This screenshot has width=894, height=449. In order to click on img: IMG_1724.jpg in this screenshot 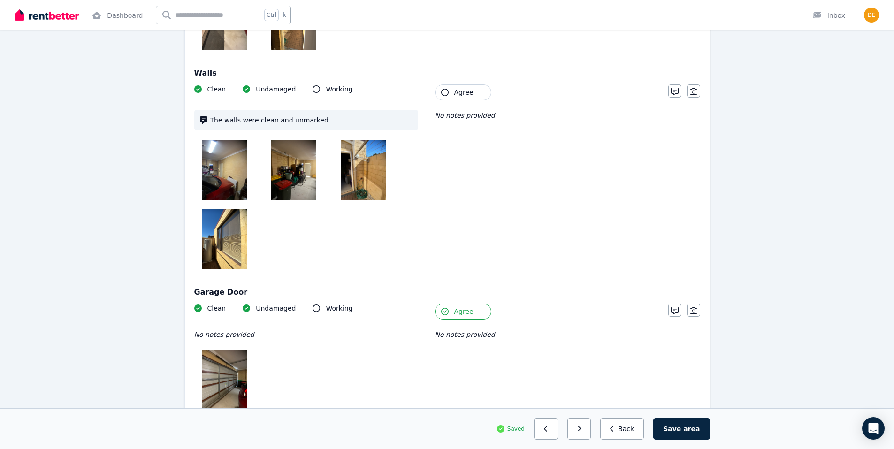, I will do `click(224, 170)`.